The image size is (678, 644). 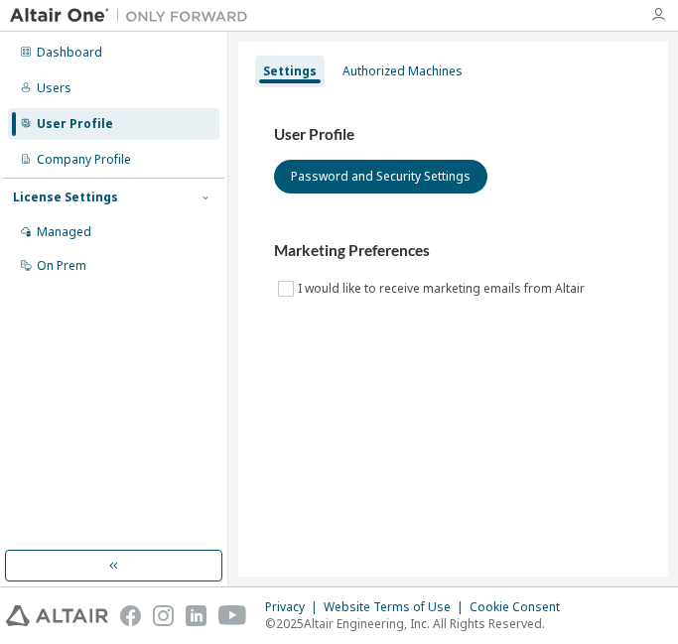 What do you see at coordinates (134, 16) in the screenshot?
I see `img: Altair One` at bounding box center [134, 16].